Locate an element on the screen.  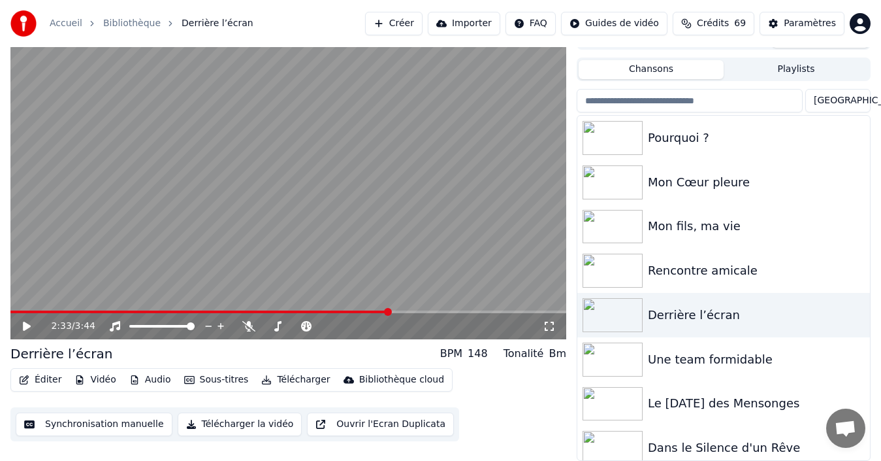
button: Sous-titres is located at coordinates (216, 380).